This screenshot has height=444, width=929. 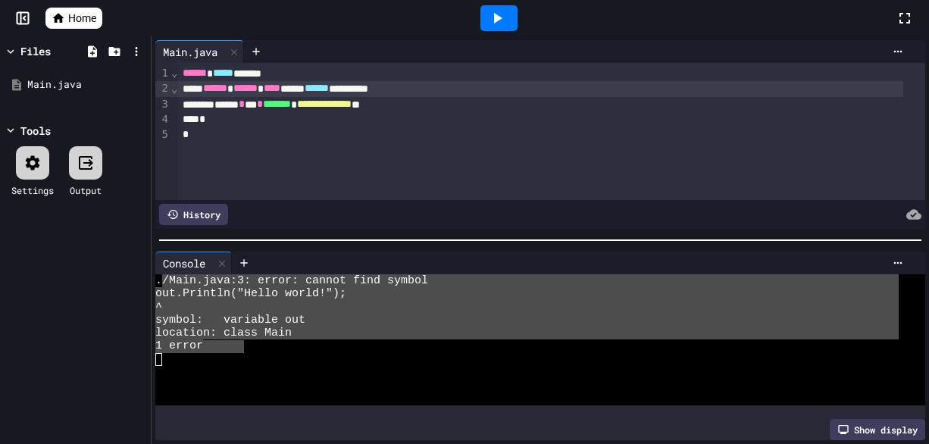 What do you see at coordinates (73, 18) in the screenshot?
I see `a: Home` at bounding box center [73, 18].